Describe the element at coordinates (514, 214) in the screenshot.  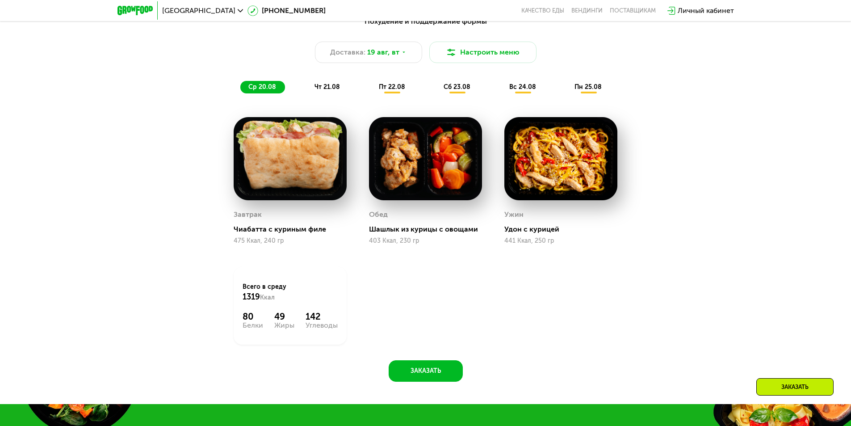
I see `div: Ужин` at that location.